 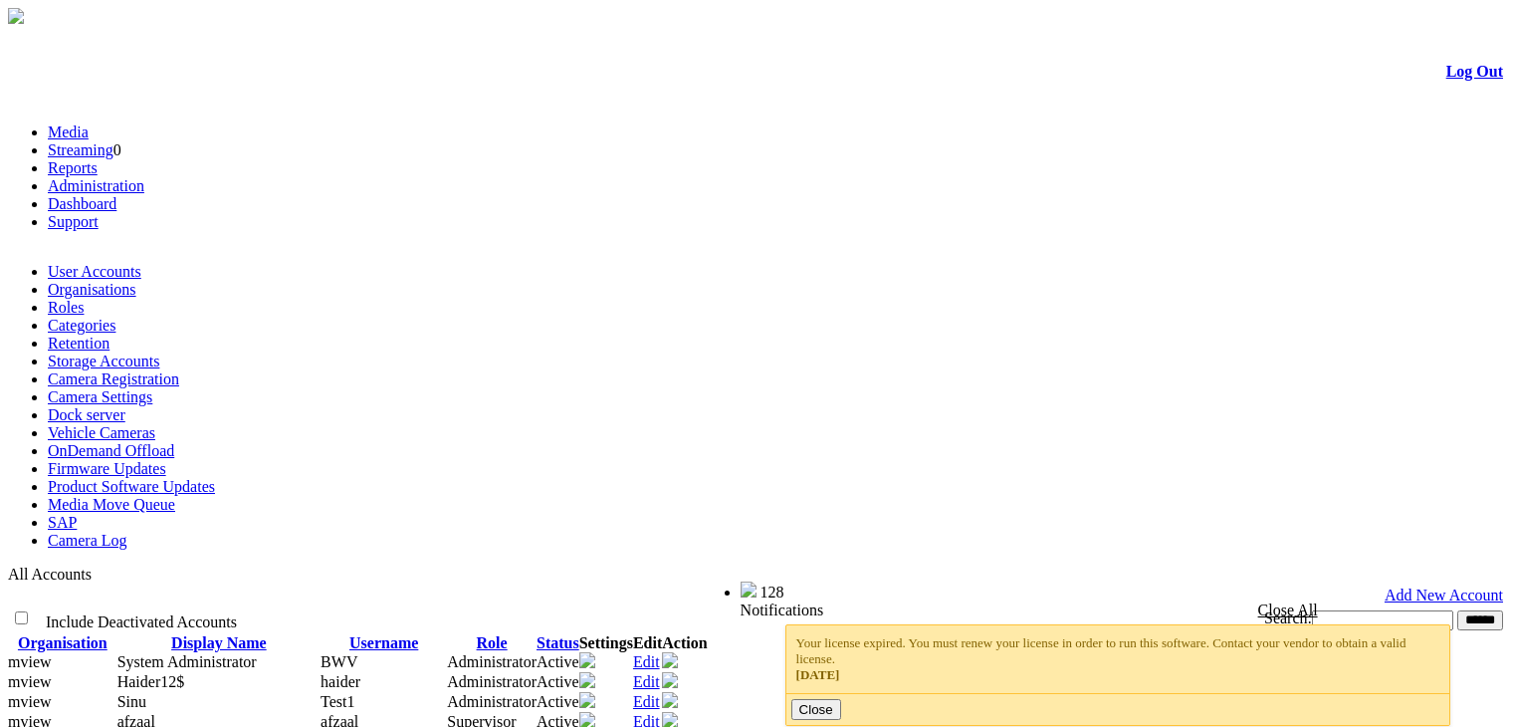 I want to click on a: Support, so click(x=73, y=221).